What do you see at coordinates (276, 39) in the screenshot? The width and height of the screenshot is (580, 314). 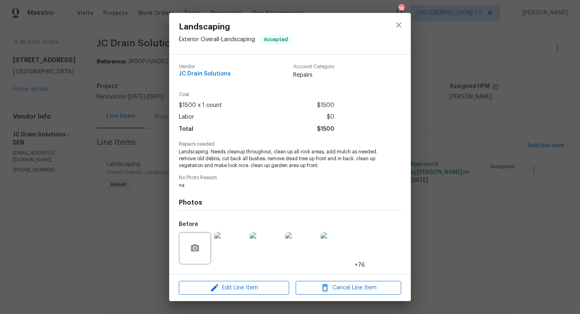 I see `span: Accepted` at bounding box center [276, 39].